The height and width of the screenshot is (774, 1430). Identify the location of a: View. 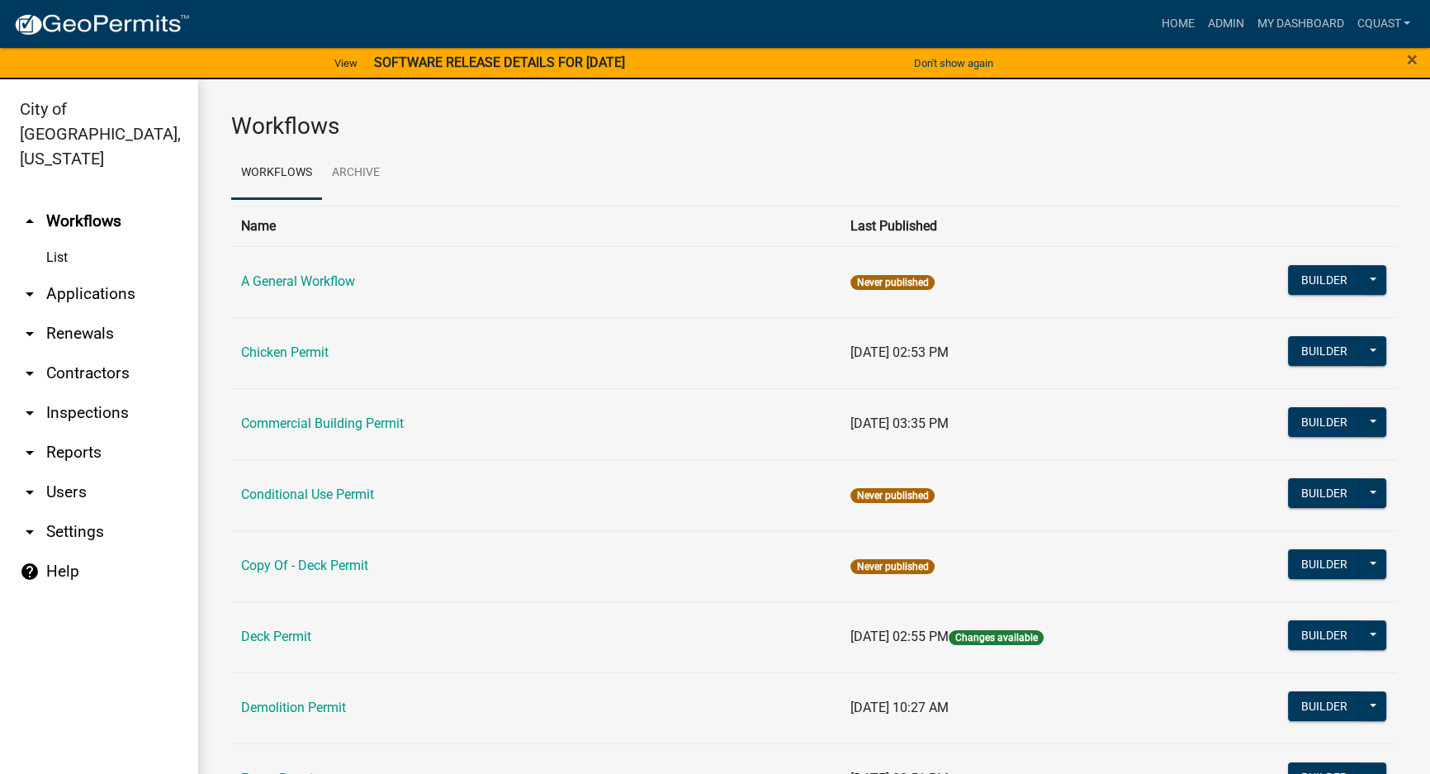
(346, 63).